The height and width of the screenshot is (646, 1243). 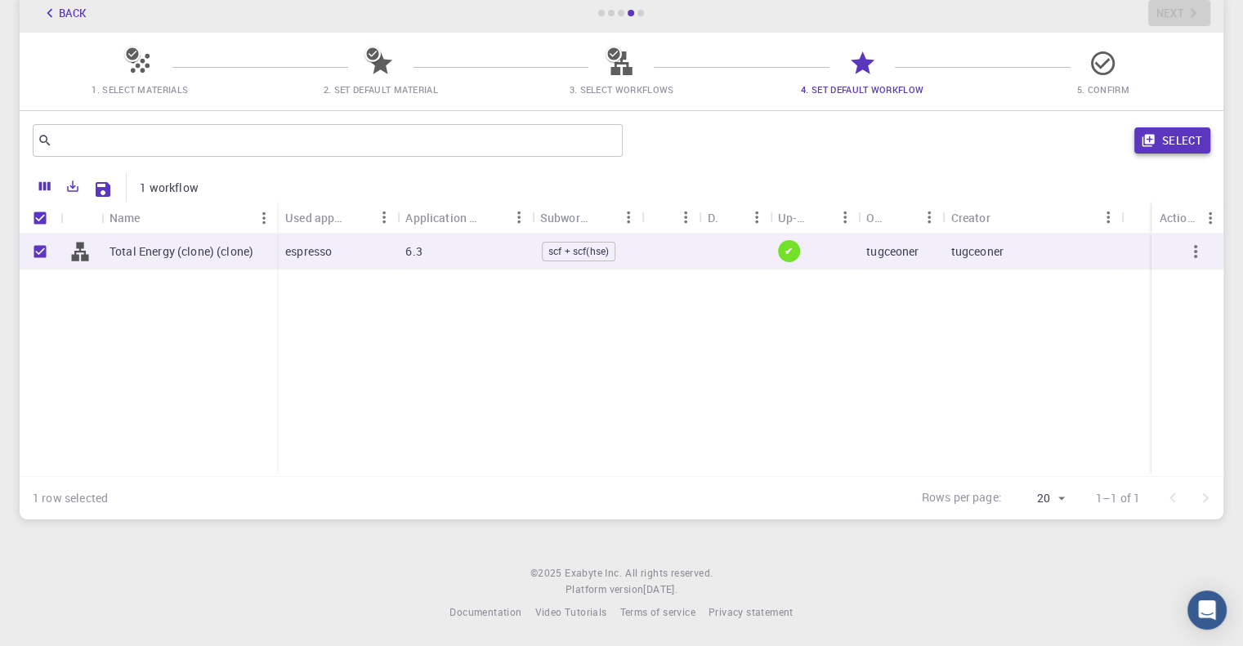 I want to click on div: Tags, so click(x=670, y=217).